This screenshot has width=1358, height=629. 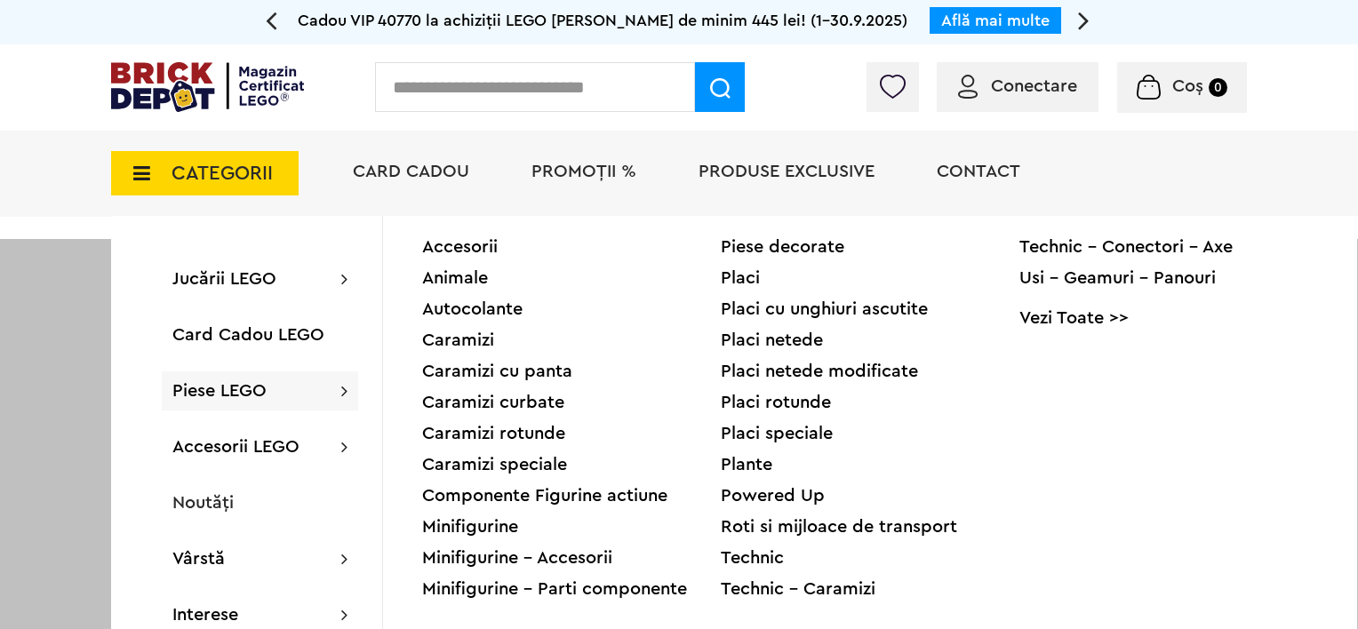 I want to click on div: Usi - Geamuri - Panouri, so click(x=1168, y=278).